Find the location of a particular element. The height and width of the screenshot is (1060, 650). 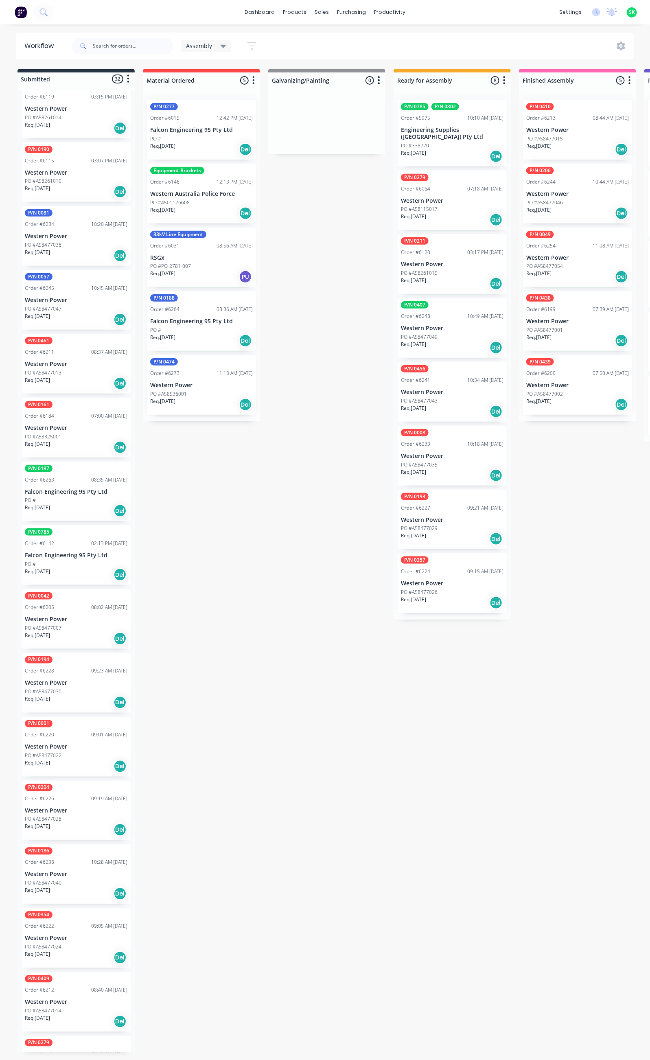

div: P/N 0211 is located at coordinates (415, 241).